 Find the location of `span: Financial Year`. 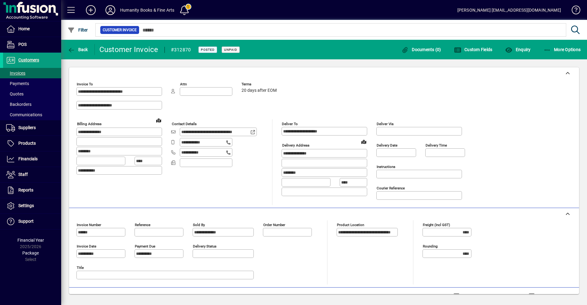

span: Financial Year is located at coordinates (31, 240).